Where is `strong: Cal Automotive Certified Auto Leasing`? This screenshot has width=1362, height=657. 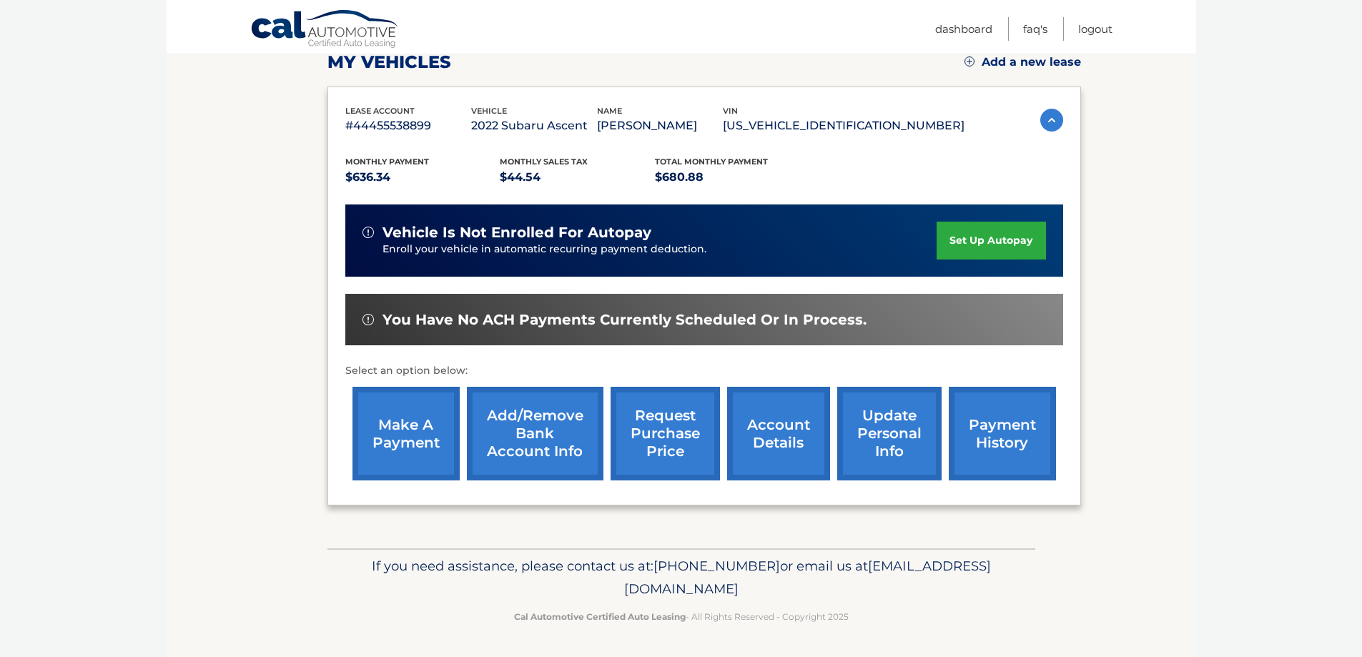 strong: Cal Automotive Certified Auto Leasing is located at coordinates (600, 616).